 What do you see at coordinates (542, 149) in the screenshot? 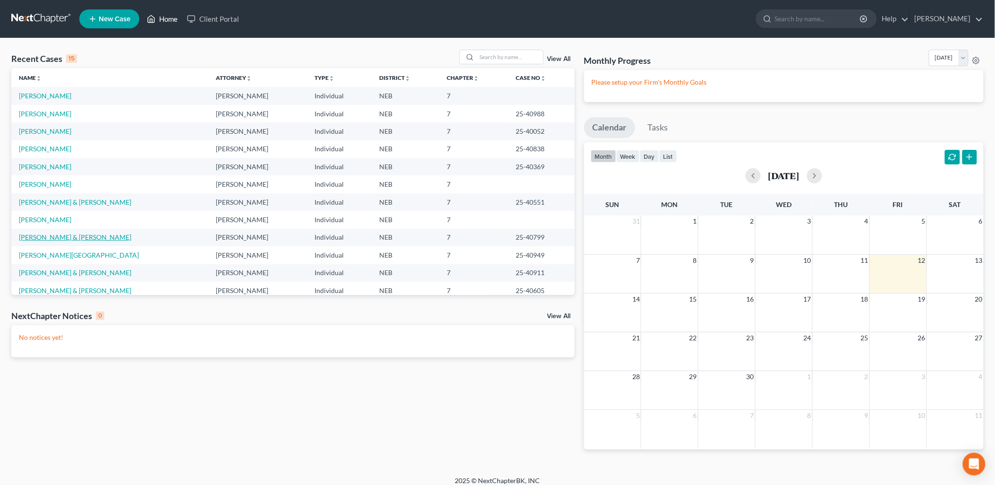
I see `td: 25-40838` at bounding box center [542, 149].